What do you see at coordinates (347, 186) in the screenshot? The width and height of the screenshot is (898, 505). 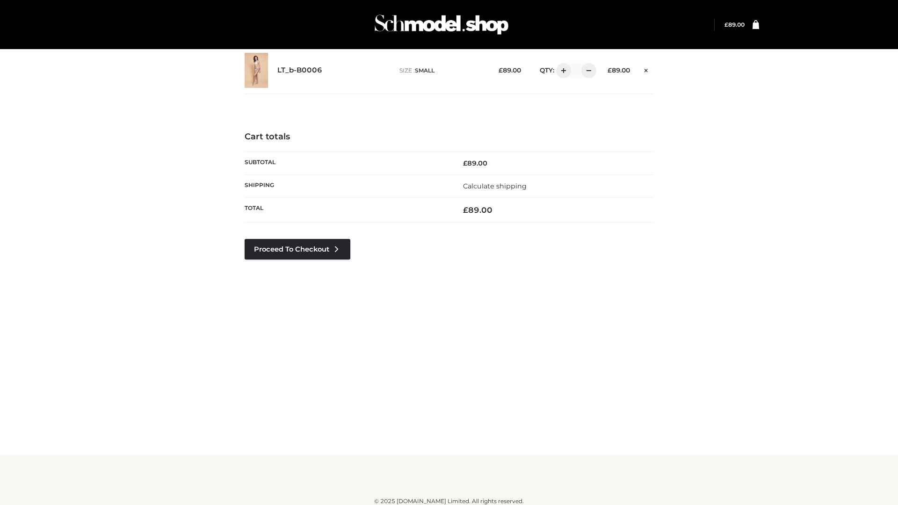 I see `th: Shipping` at bounding box center [347, 186].